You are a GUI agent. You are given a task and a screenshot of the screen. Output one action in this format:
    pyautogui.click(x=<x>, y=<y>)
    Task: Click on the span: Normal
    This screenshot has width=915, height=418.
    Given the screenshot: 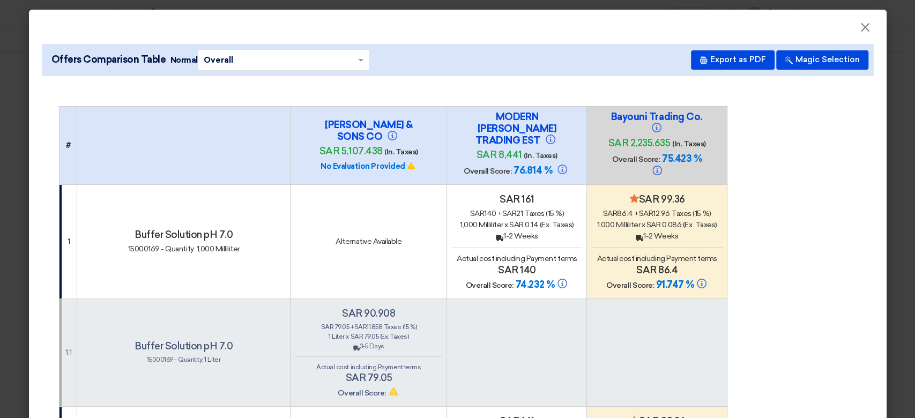 What is the action you would take?
    pyautogui.click(x=183, y=60)
    